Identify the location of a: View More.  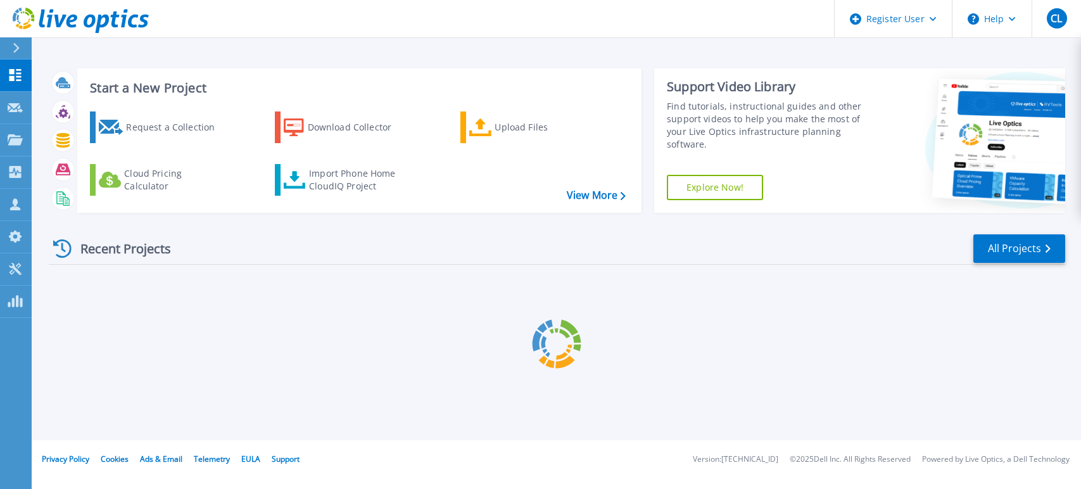
(596, 195).